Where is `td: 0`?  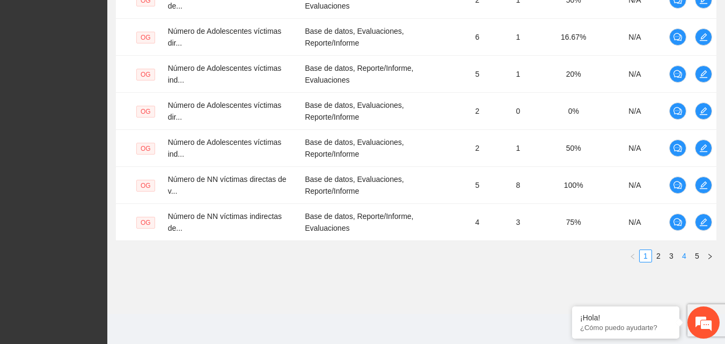 td: 0 is located at coordinates (518, 111).